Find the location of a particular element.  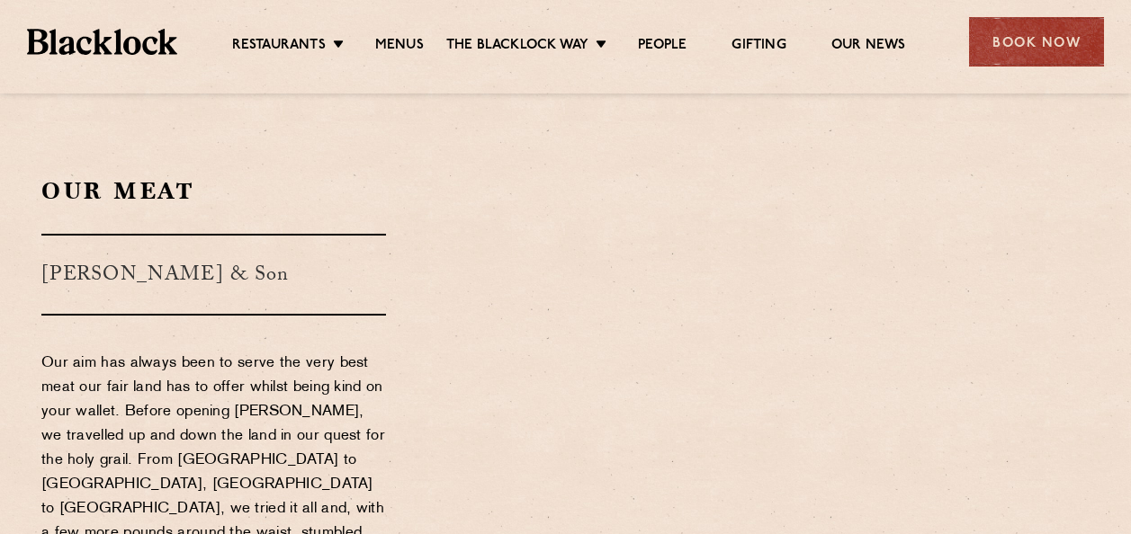

a: People is located at coordinates (662, 47).